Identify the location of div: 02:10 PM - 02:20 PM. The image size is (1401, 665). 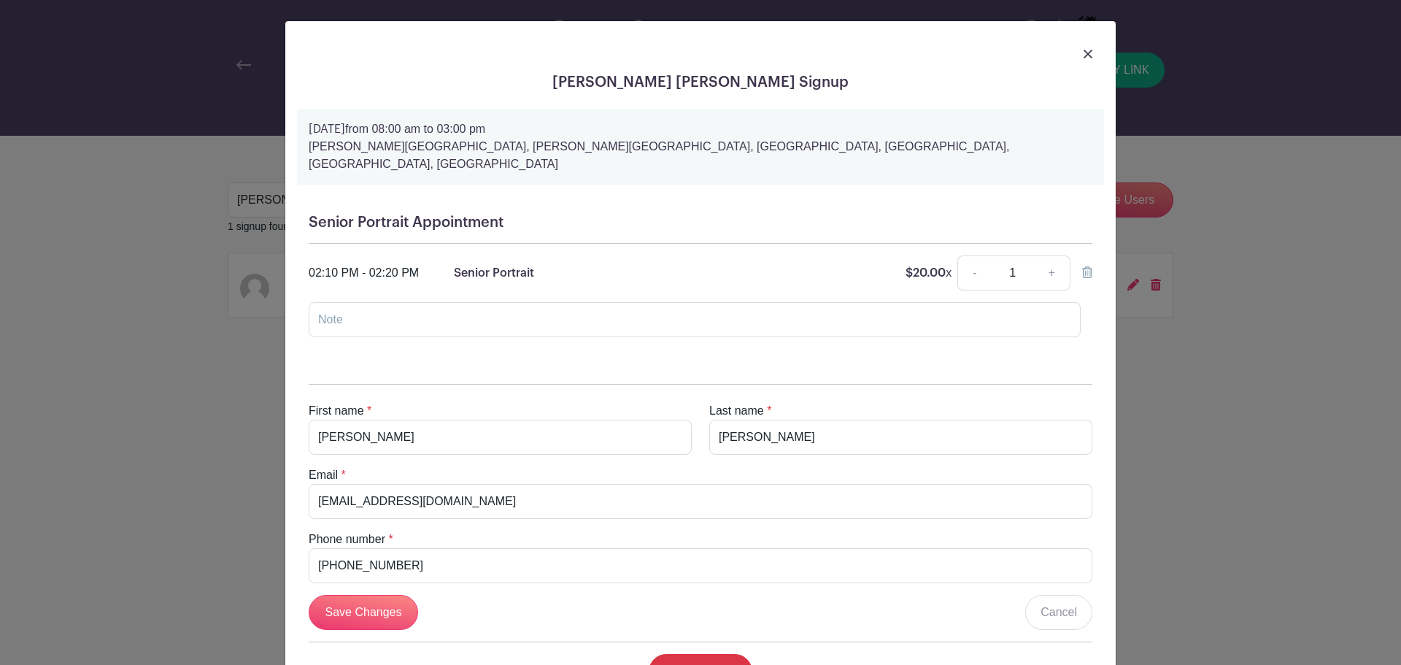
(363, 273).